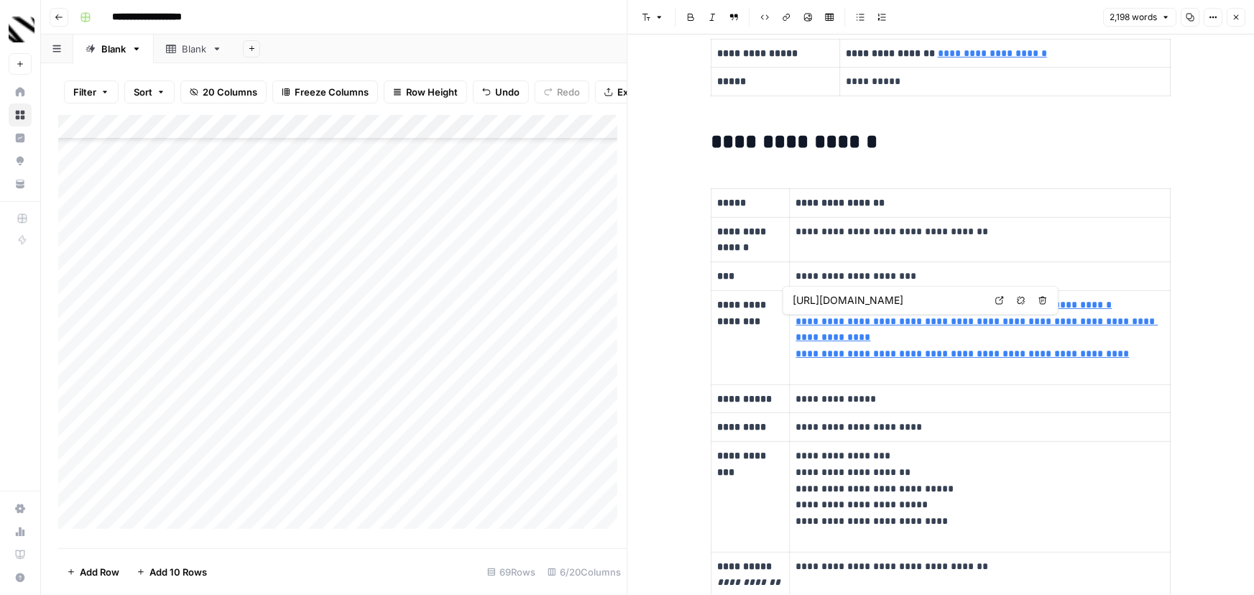 The width and height of the screenshot is (1254, 595). What do you see at coordinates (501, 92) in the screenshot?
I see `button: Undo` at bounding box center [501, 92].